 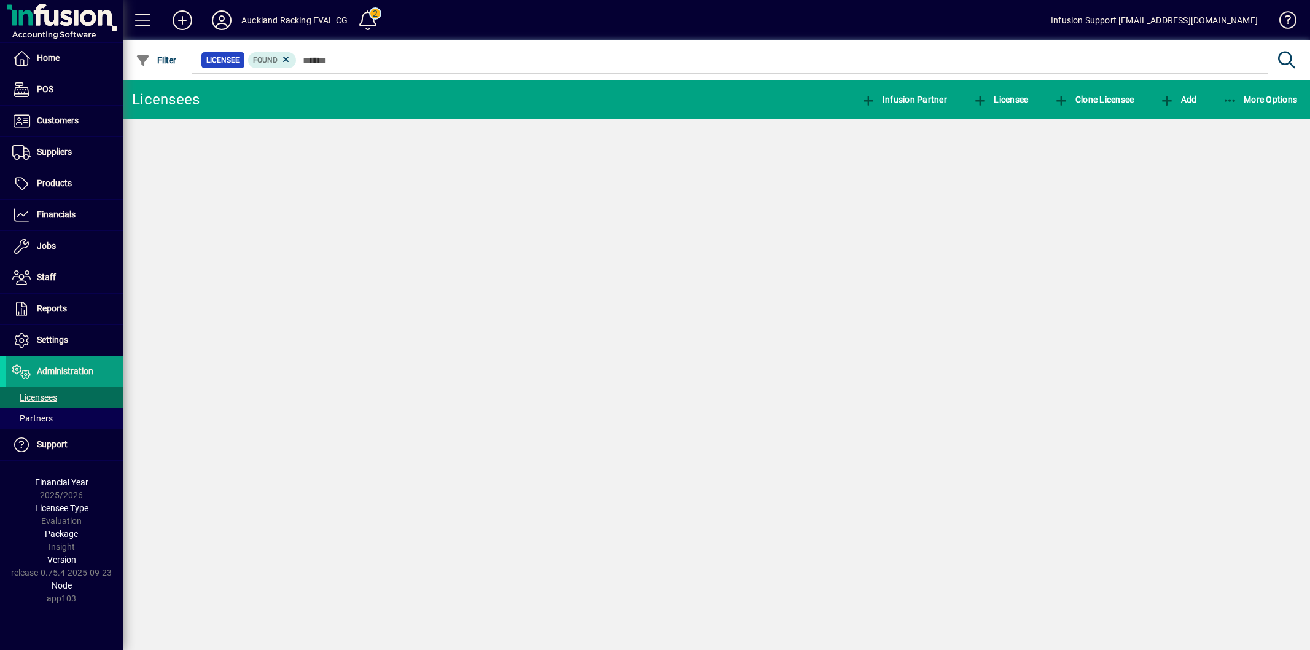 I want to click on span: Partners, so click(x=33, y=418).